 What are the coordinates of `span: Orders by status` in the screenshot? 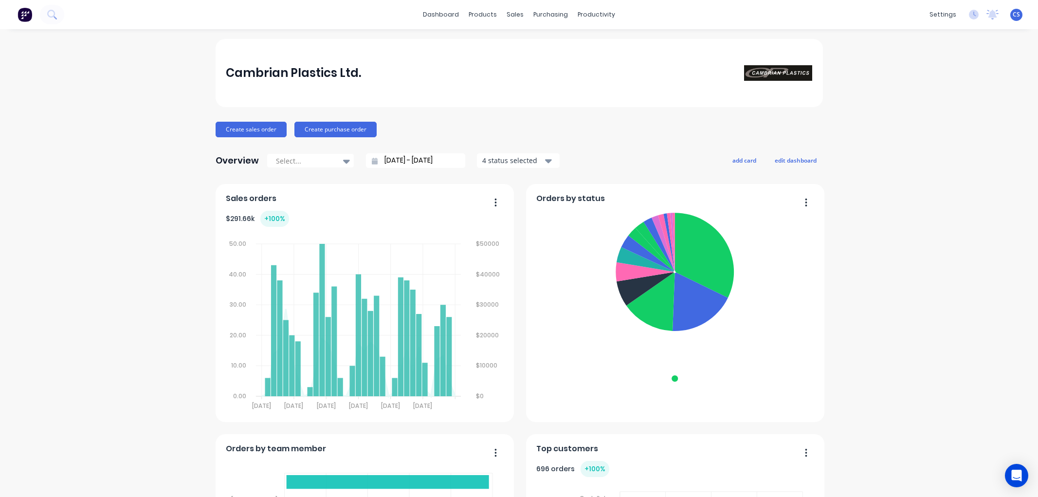 It's located at (570, 199).